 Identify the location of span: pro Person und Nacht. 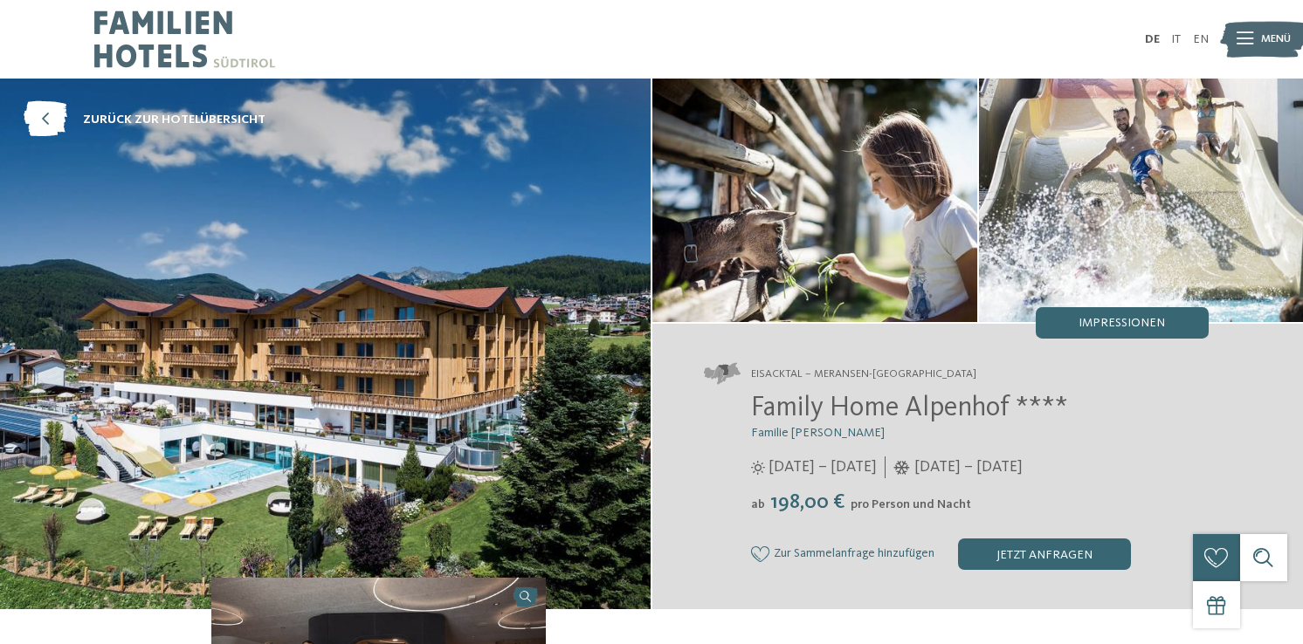
(911, 505).